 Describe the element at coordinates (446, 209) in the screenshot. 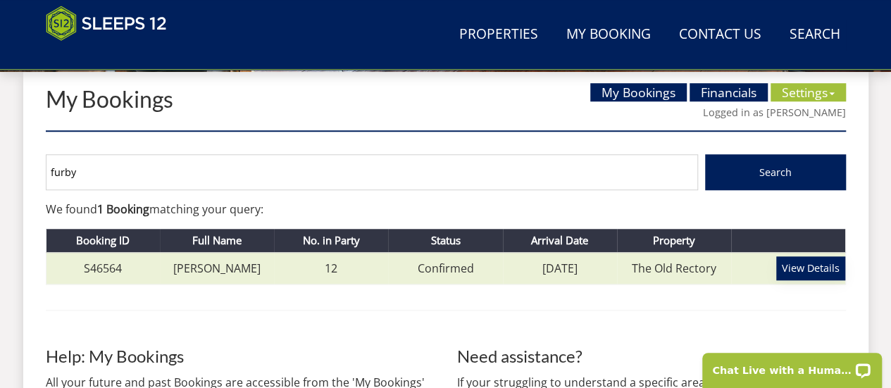

I see `p: We found matching your query:` at that location.